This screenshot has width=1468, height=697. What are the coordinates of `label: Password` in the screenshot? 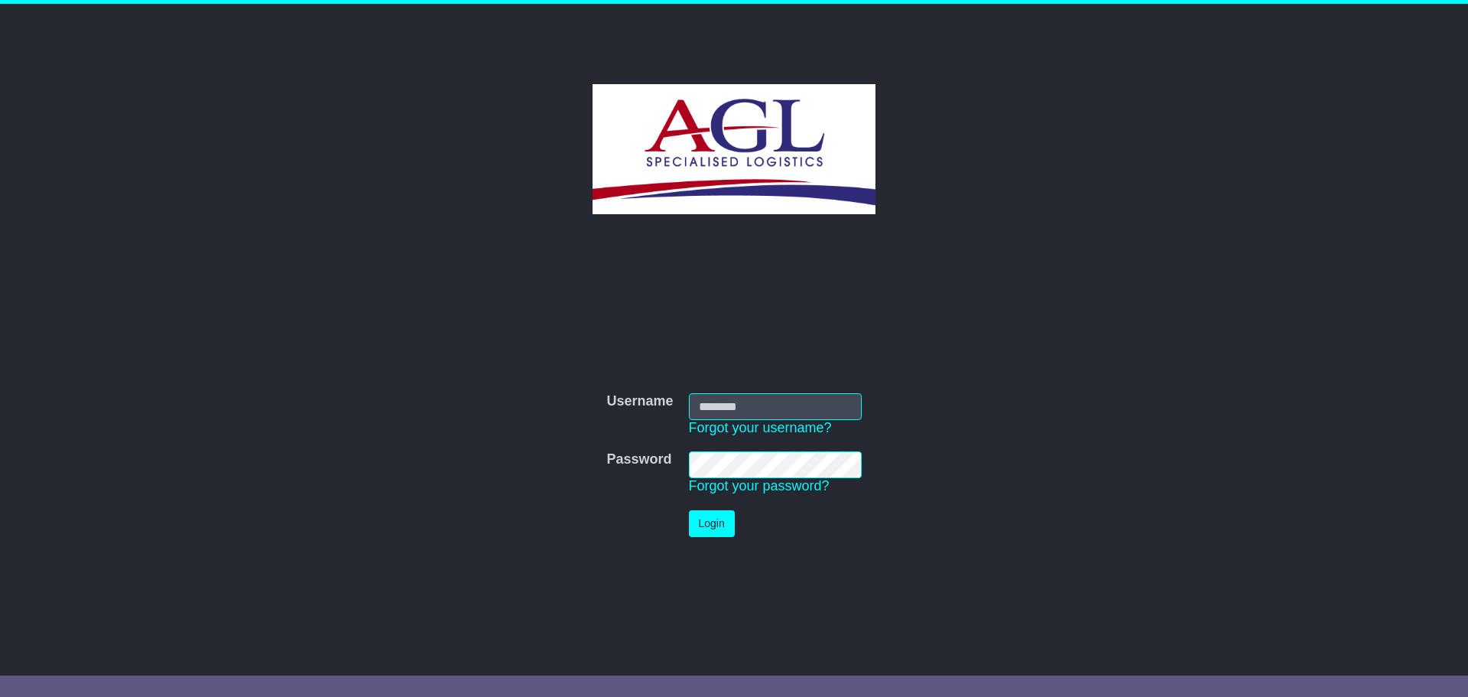 It's located at (639, 460).